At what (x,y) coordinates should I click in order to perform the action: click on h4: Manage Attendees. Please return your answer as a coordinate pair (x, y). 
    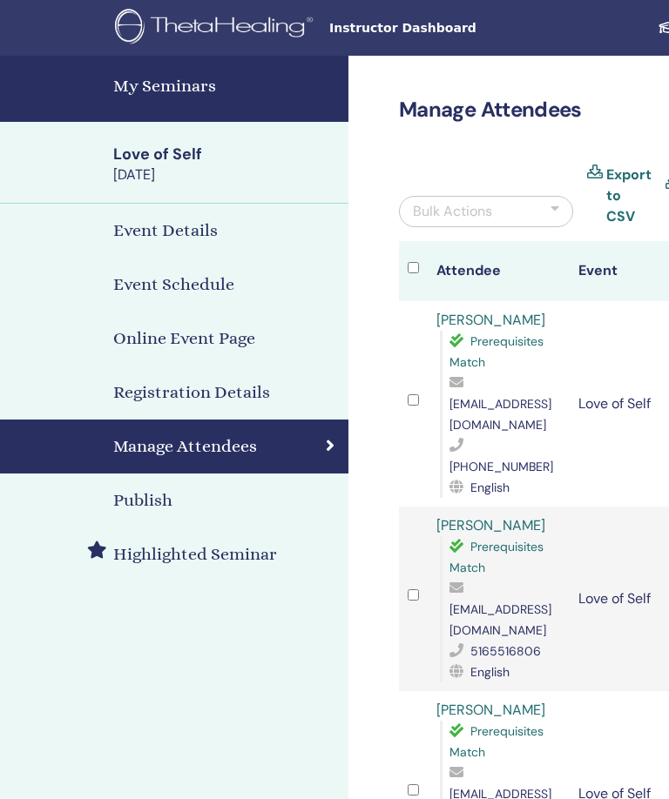
    Looking at the image, I should click on (185, 447).